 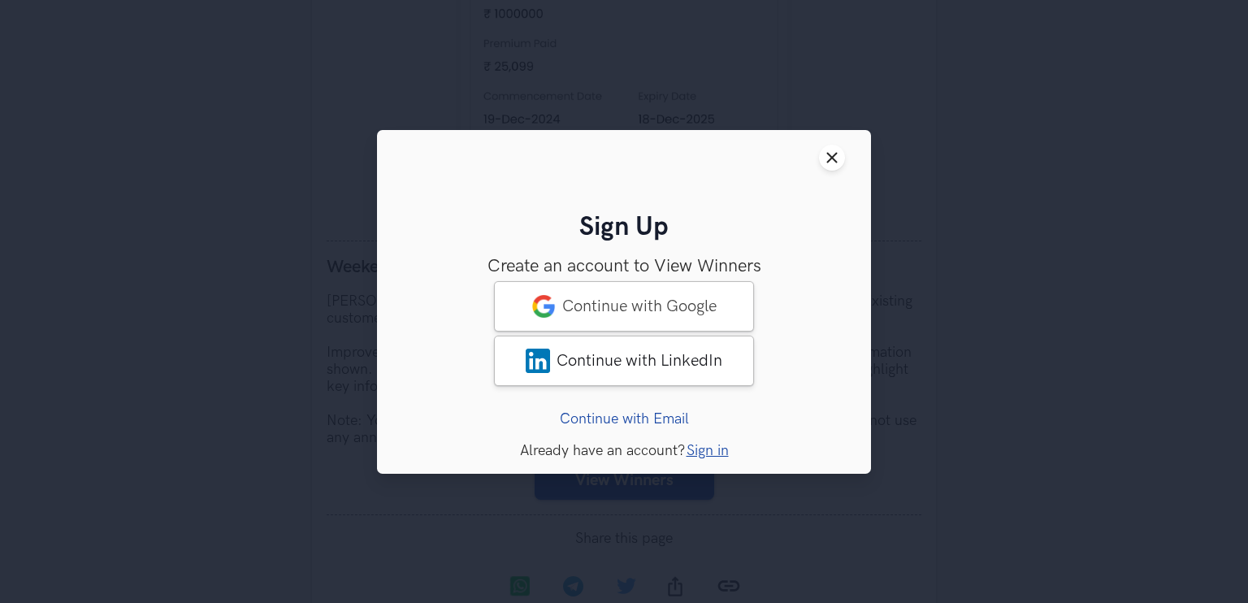 I want to click on a: LinkedInContinue with LinkedIn, so click(x=624, y=360).